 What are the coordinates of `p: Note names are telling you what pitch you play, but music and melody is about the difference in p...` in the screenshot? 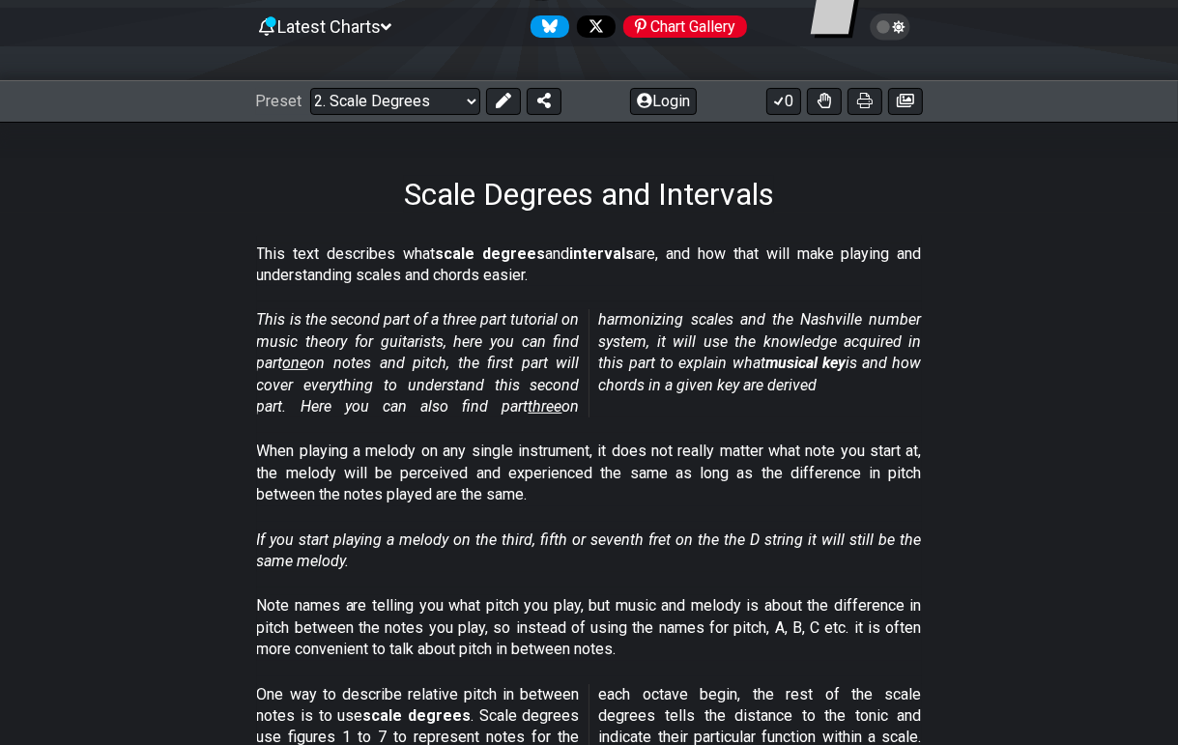 It's located at (589, 627).